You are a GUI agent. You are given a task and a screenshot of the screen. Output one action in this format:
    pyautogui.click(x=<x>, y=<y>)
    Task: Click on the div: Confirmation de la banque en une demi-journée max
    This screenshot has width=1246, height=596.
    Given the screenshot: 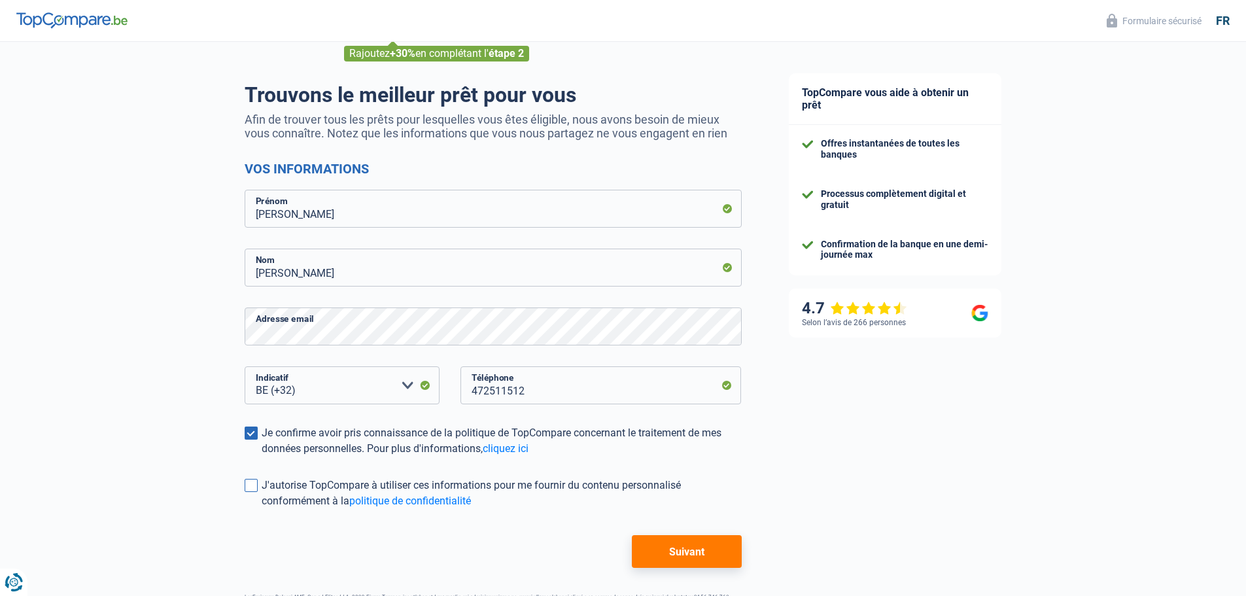 What is the action you would take?
    pyautogui.click(x=905, y=250)
    